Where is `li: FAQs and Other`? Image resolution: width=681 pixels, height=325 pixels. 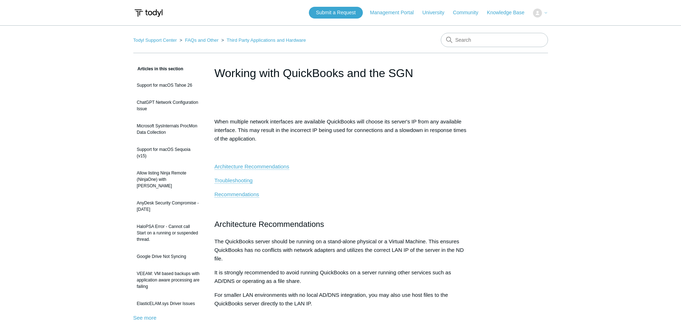 li: FAQs and Other is located at coordinates (199, 40).